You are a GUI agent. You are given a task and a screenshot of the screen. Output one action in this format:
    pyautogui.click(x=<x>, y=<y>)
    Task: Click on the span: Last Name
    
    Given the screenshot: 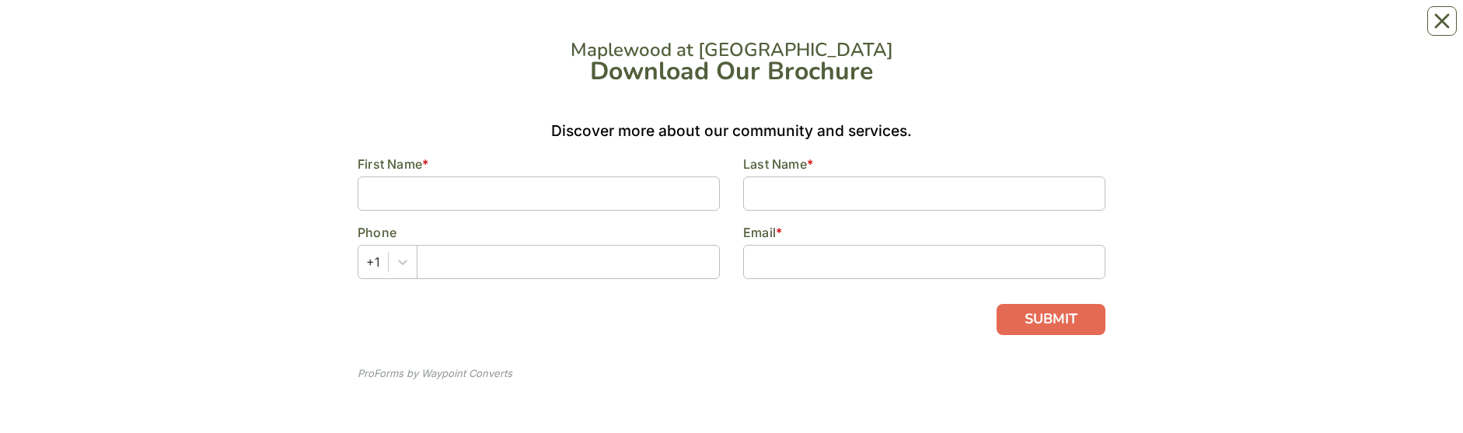 What is the action you would take?
    pyautogui.click(x=775, y=164)
    